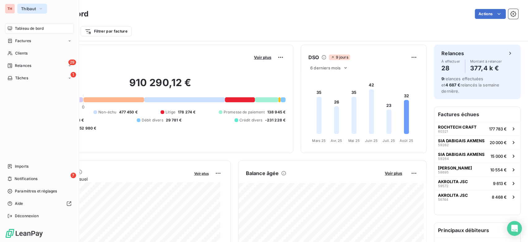 The image size is (528, 242). Describe the element at coordinates (39, 41) in the screenshot. I see `a: Factures` at that location.